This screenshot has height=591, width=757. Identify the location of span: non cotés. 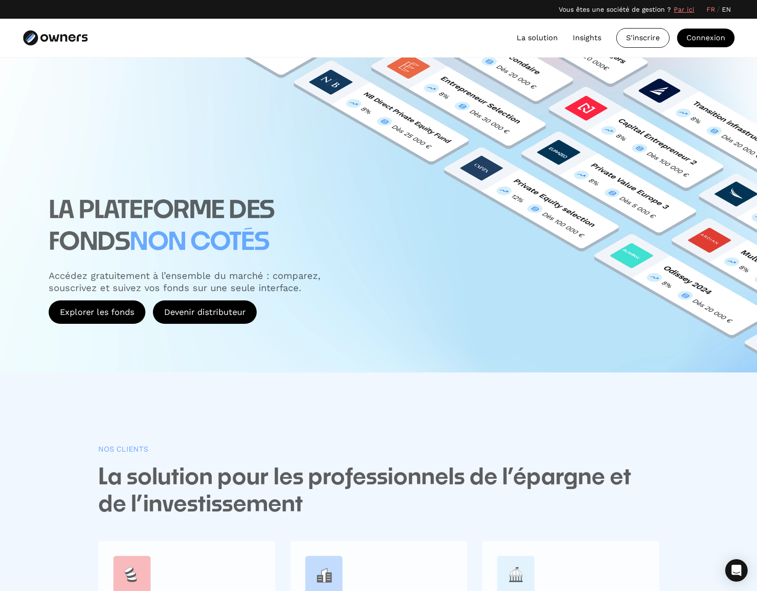
(199, 242).